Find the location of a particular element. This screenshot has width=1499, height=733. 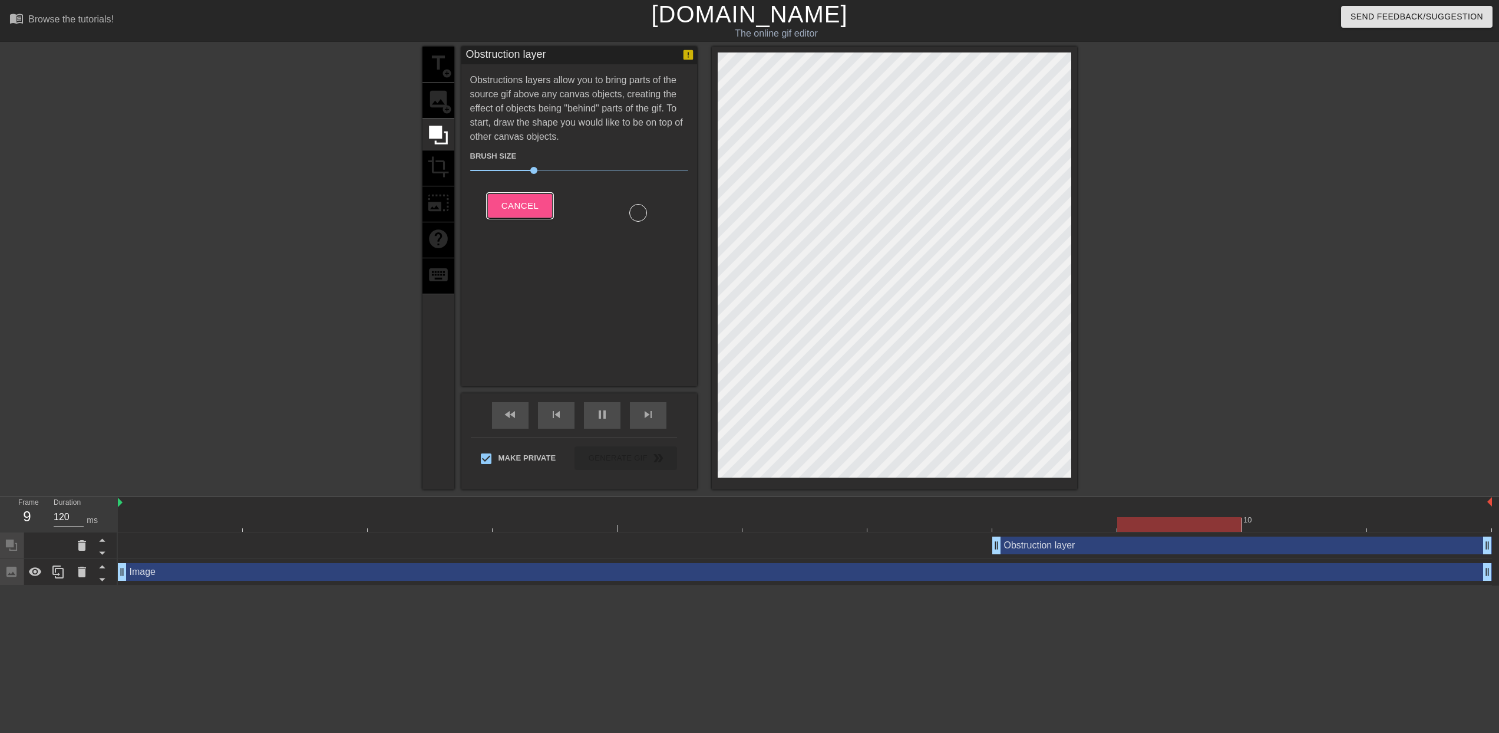

label: Brush Size is located at coordinates (493, 156).